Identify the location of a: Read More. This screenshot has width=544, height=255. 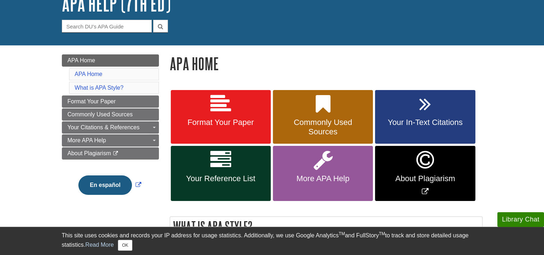
(99, 244).